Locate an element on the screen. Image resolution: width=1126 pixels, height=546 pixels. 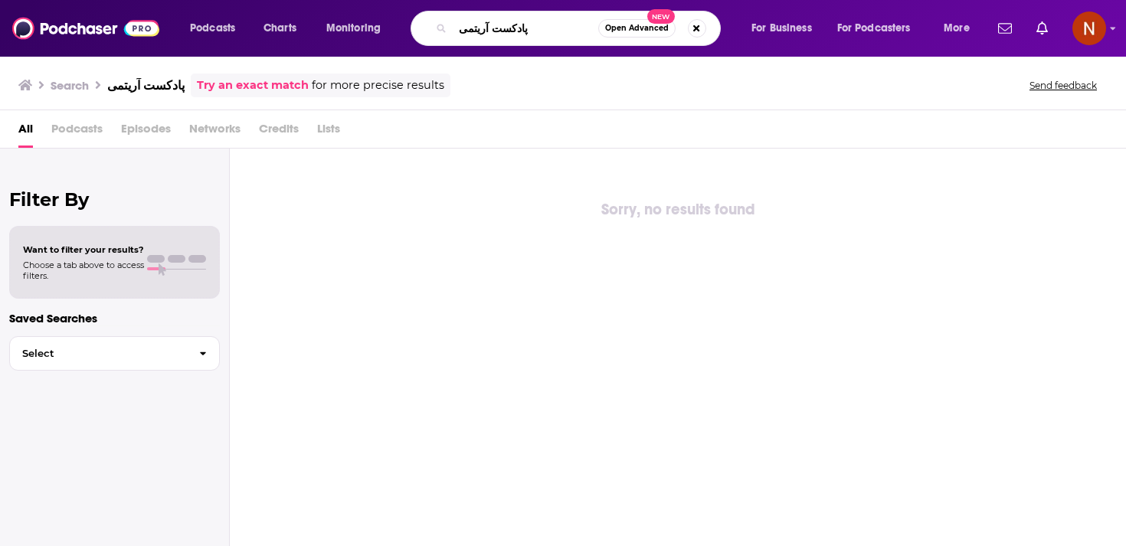
h2: Filter By is located at coordinates (114, 199).